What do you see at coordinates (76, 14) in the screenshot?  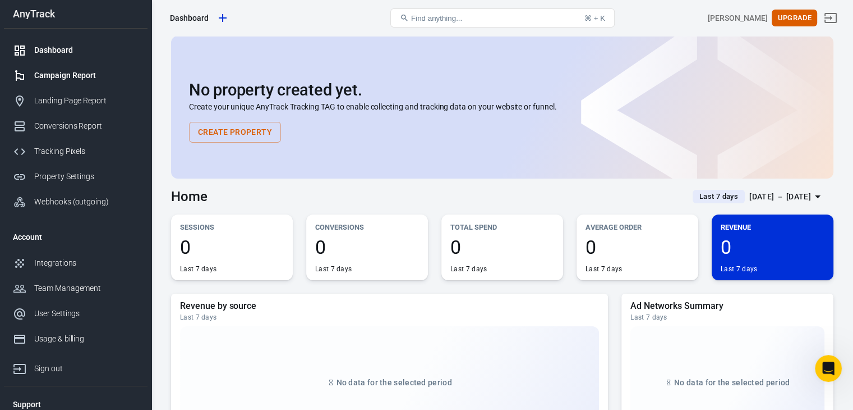 I see `div: AnyTrack` at bounding box center [76, 14].